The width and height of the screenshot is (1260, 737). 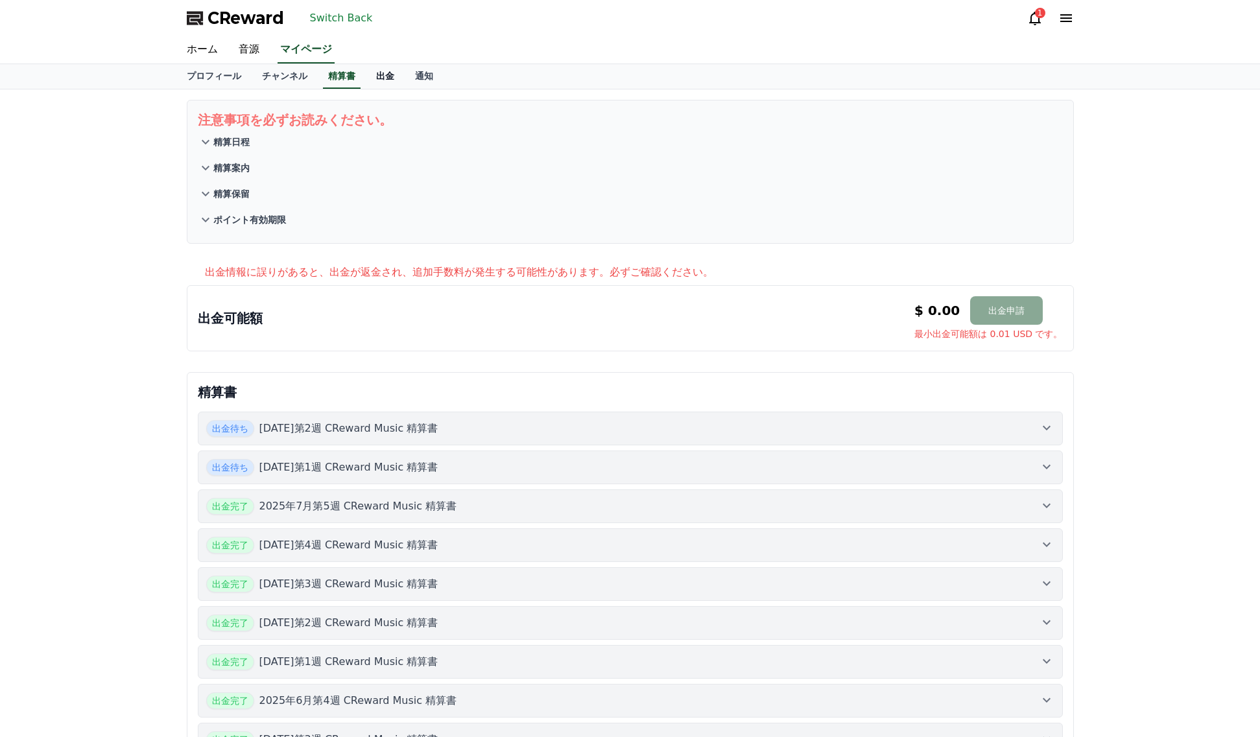 I want to click on p: 精算日程, so click(x=231, y=142).